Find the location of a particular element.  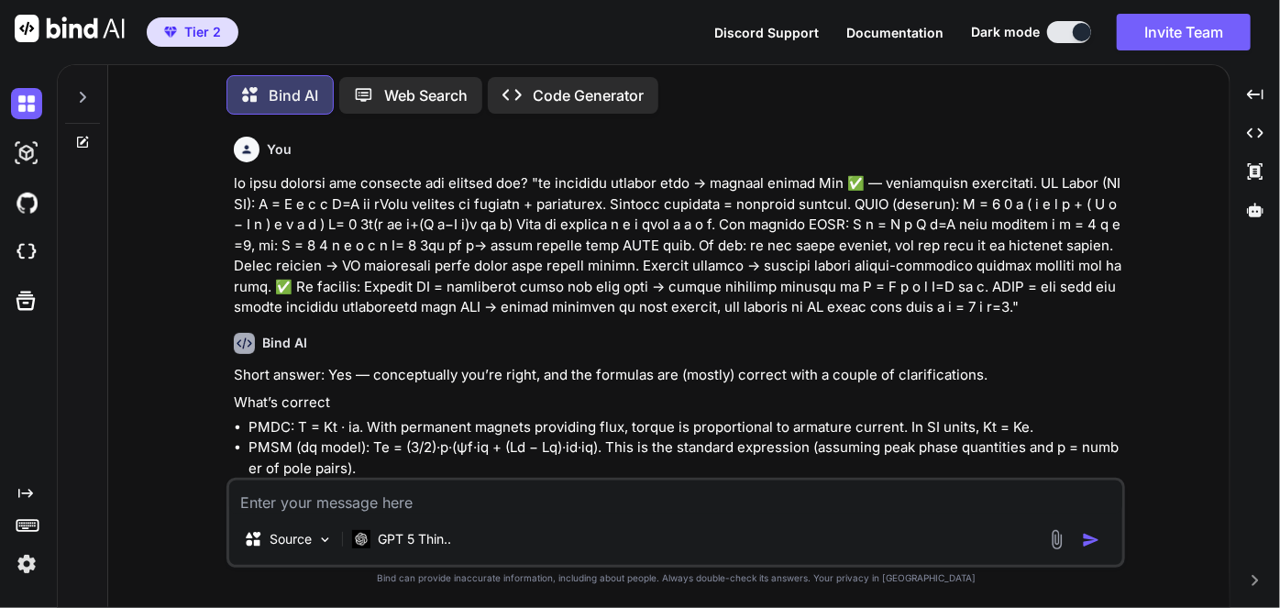

span: Documentation is located at coordinates (895, 32).